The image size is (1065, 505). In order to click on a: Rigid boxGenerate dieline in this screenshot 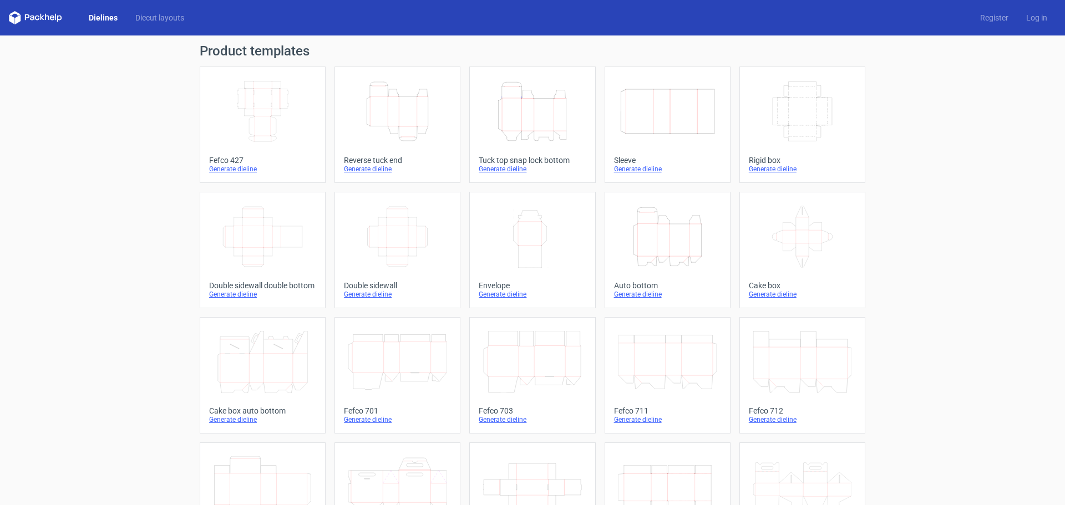, I will do `click(802, 125)`.